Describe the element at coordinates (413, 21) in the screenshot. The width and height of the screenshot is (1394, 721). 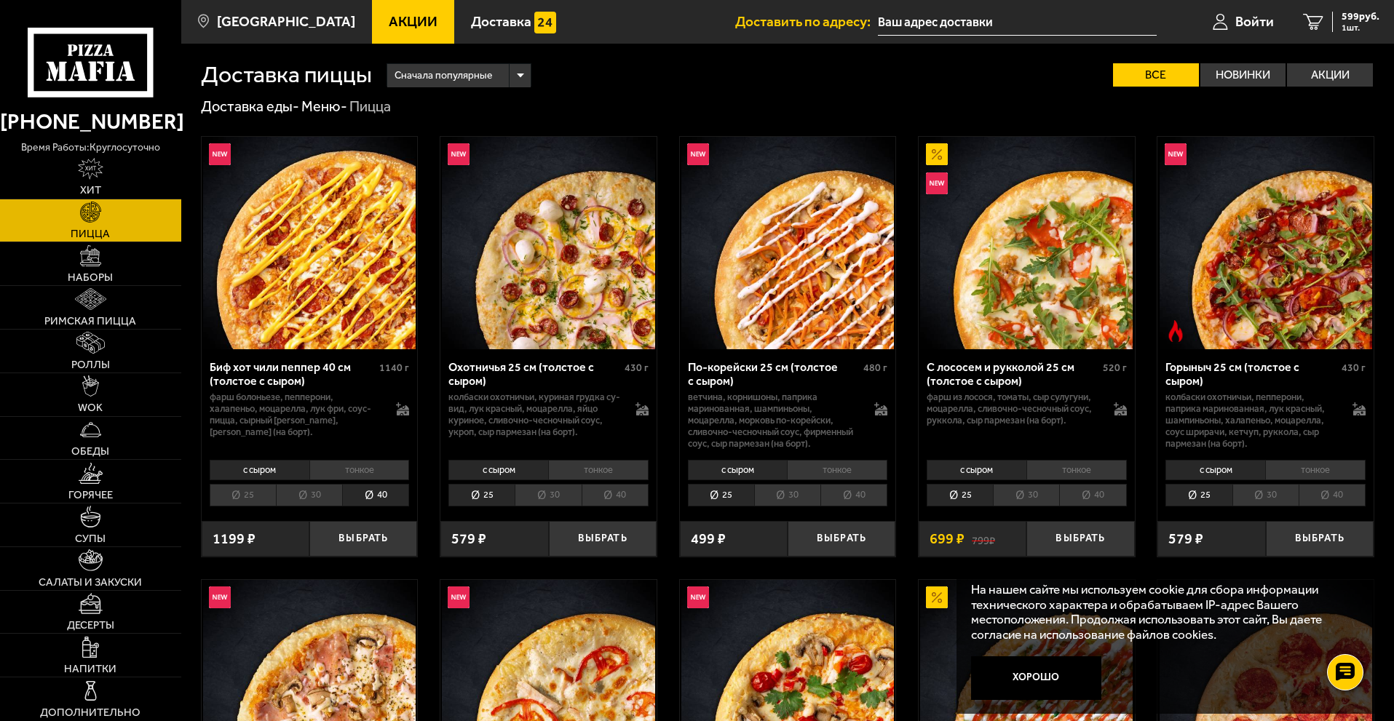
I see `span: Акции` at that location.